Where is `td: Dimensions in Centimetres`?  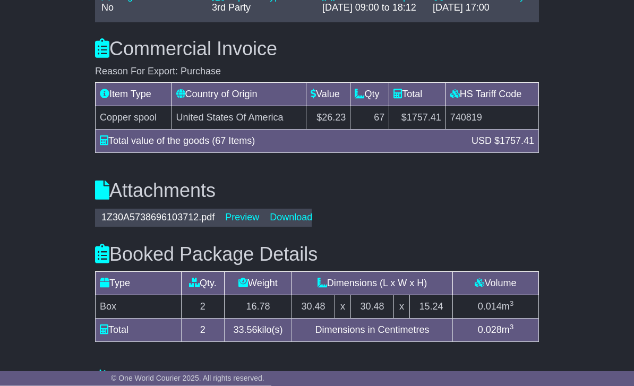
td: Dimensions in Centimetres is located at coordinates (372, 330).